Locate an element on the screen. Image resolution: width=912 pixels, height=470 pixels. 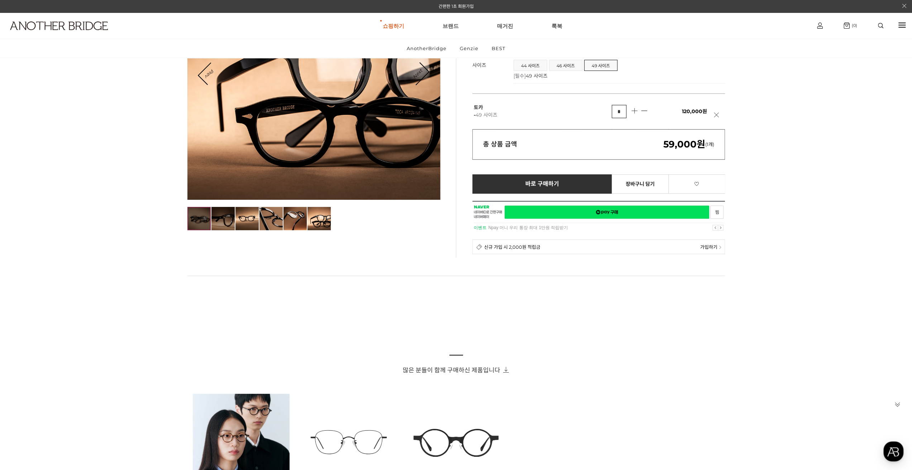
a: 설정 is located at coordinates (115, 236).